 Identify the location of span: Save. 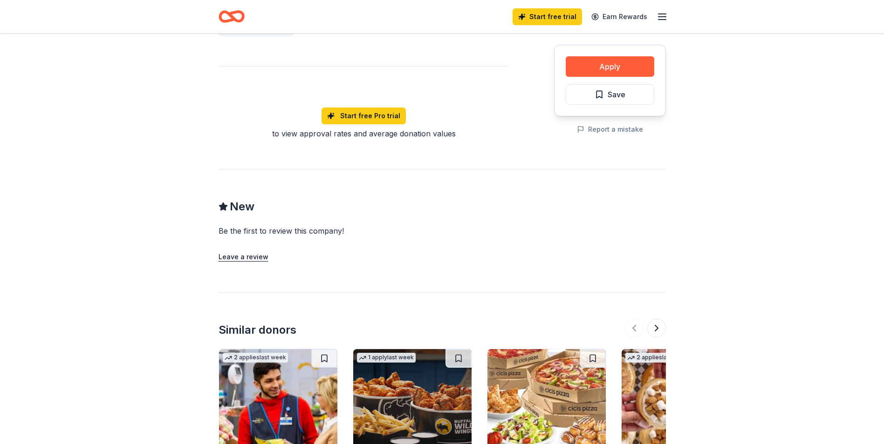
(616, 95).